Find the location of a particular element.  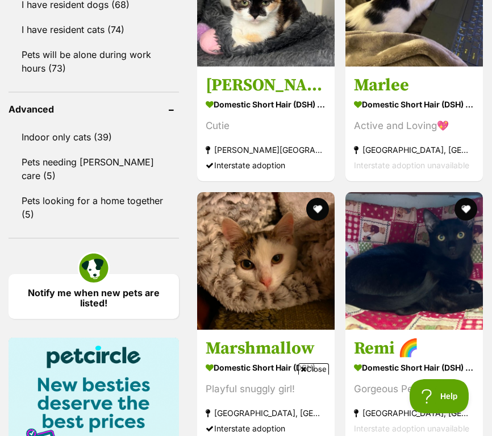

h3: Marshmallow is located at coordinates (266, 348).